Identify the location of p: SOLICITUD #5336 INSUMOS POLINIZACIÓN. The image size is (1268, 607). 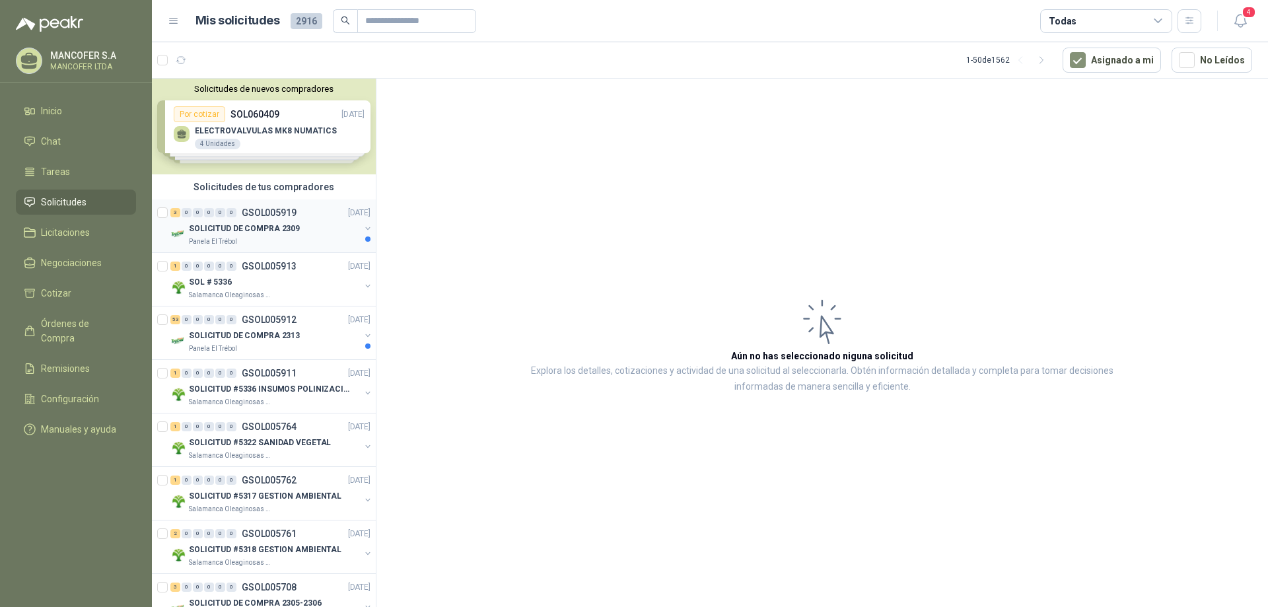
(271, 389).